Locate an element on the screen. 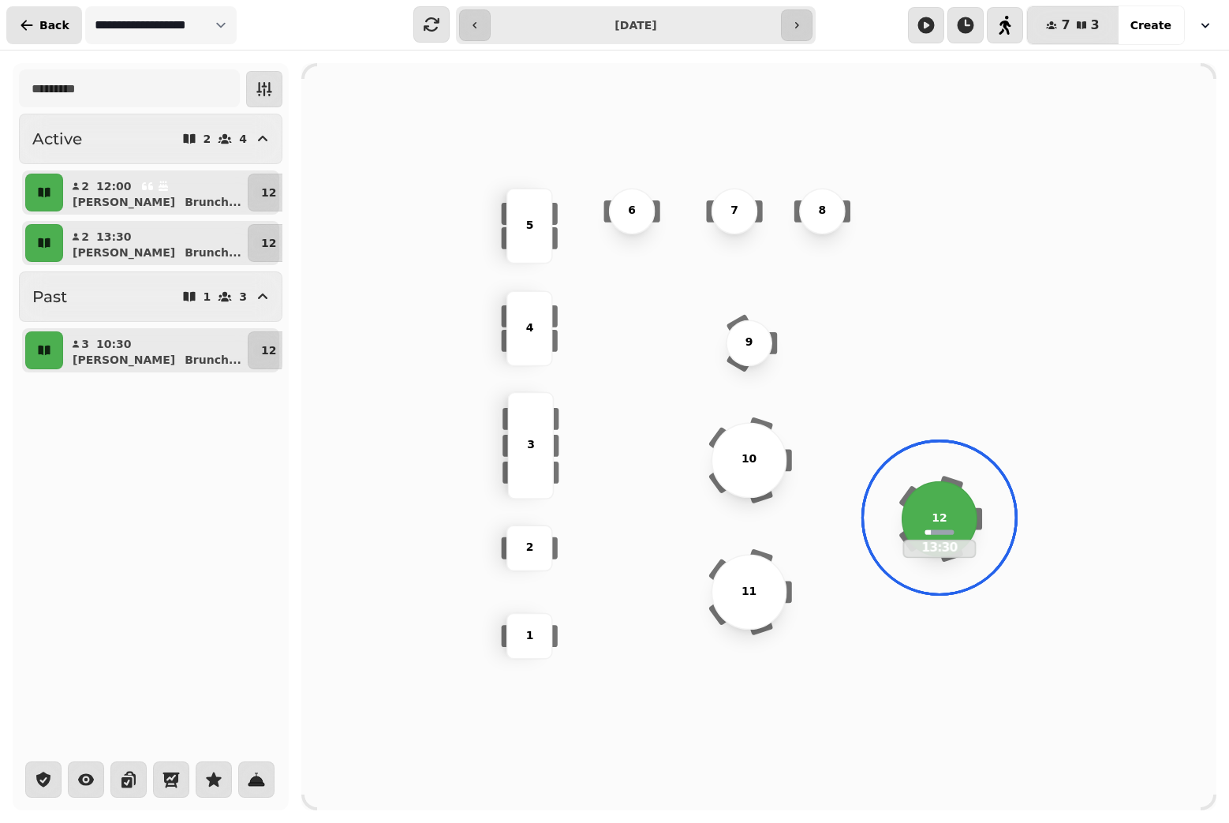 This screenshot has width=1229, height=823. h2: Active is located at coordinates (57, 139).